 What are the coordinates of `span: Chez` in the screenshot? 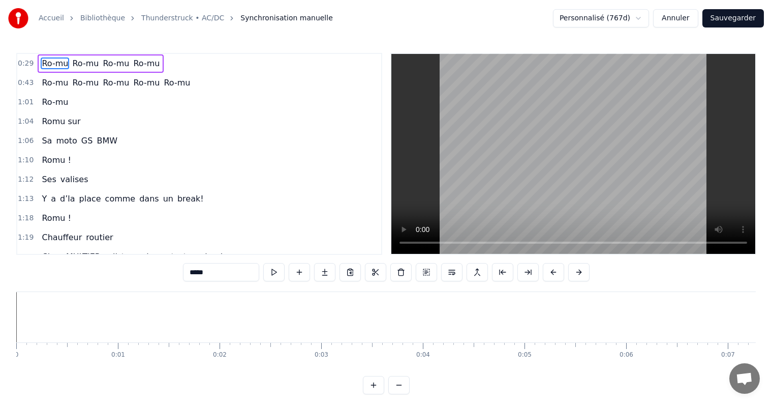 It's located at (52, 256).